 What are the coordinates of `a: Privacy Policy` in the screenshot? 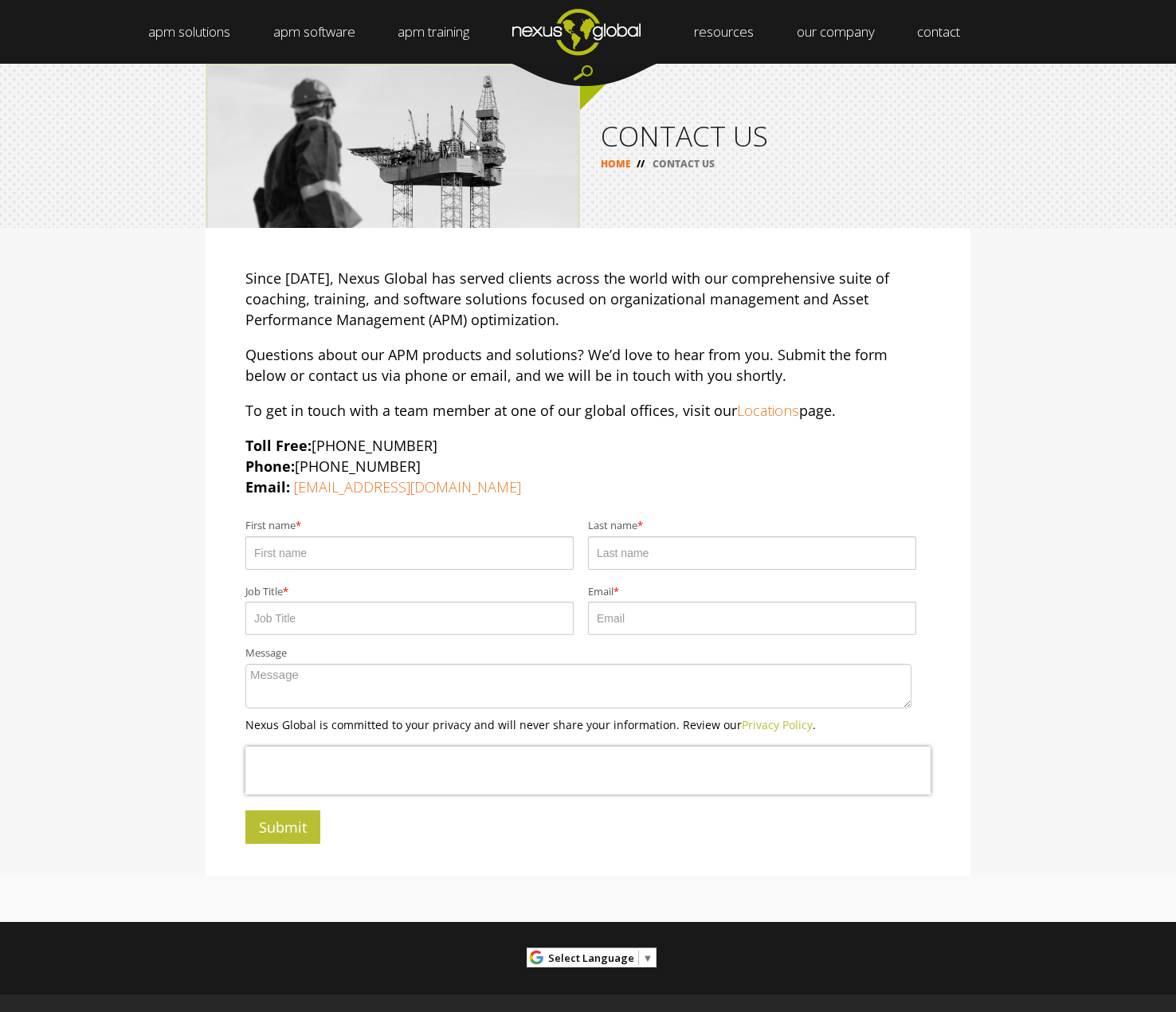 It's located at (777, 725).